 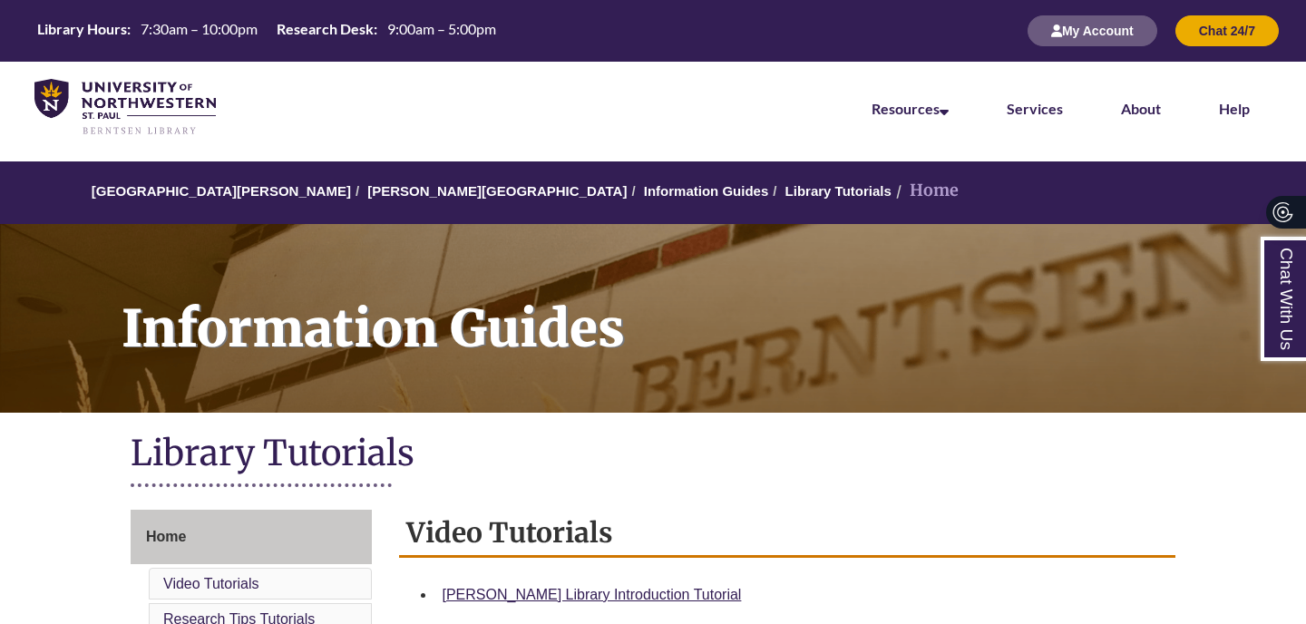 I want to click on a: Library Tutorials, so click(x=838, y=190).